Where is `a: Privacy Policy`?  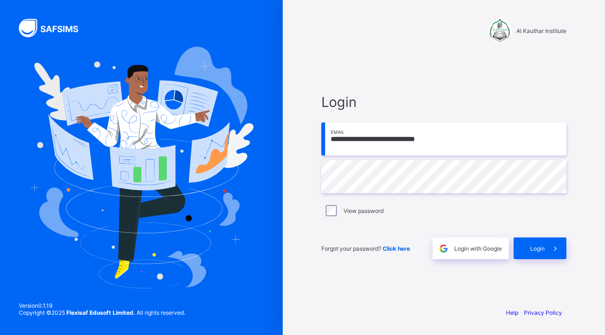 a: Privacy Policy is located at coordinates (543, 313).